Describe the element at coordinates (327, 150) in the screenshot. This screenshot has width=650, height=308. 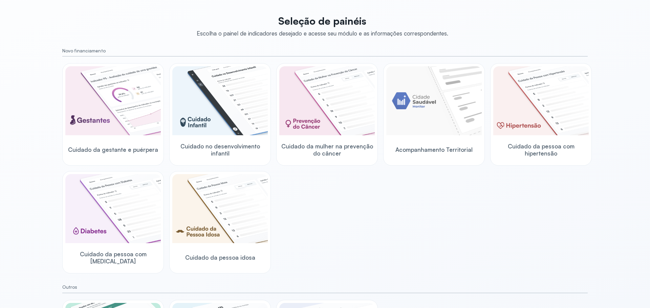
I see `span: Cuidado da mulher na prevenção do câncer` at that location.